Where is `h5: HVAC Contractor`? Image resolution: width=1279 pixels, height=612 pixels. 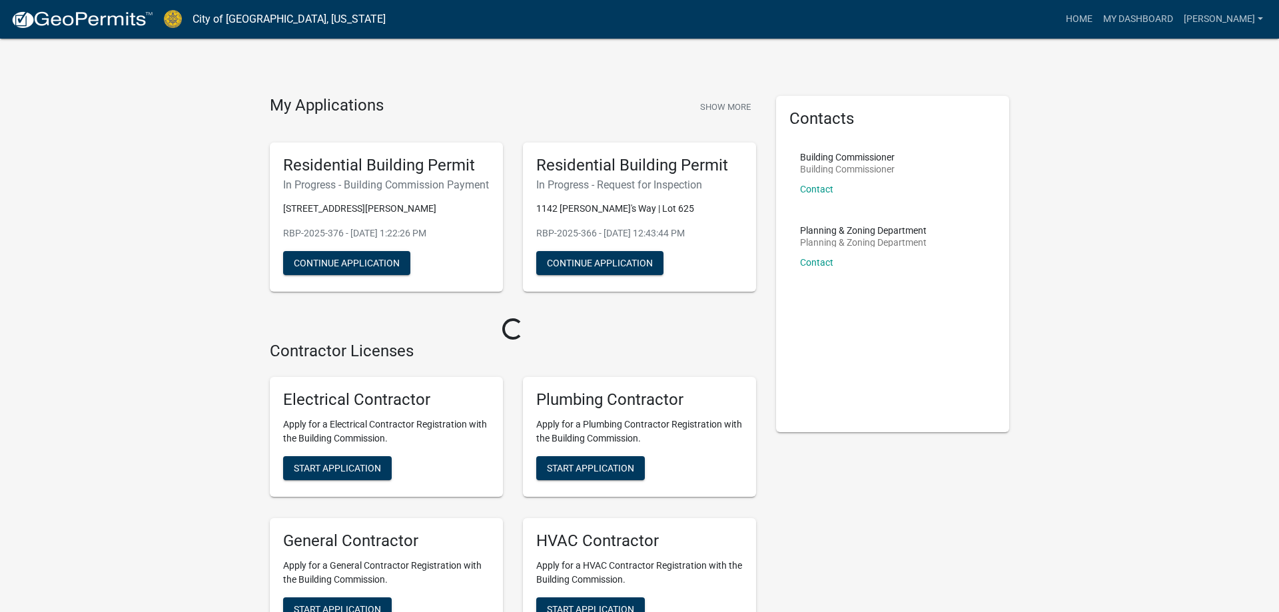 h5: HVAC Contractor is located at coordinates (639, 541).